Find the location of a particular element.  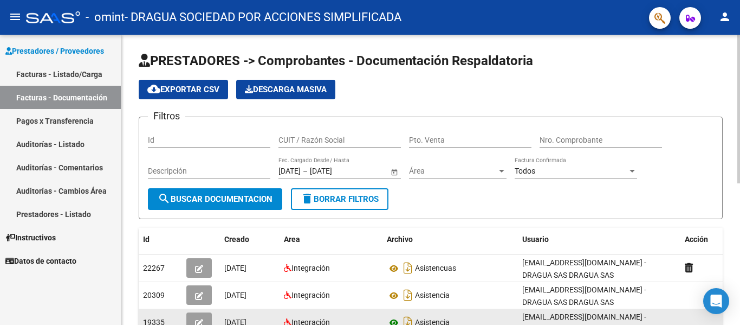

span: Prestadores / Proveedores is located at coordinates (55, 51).